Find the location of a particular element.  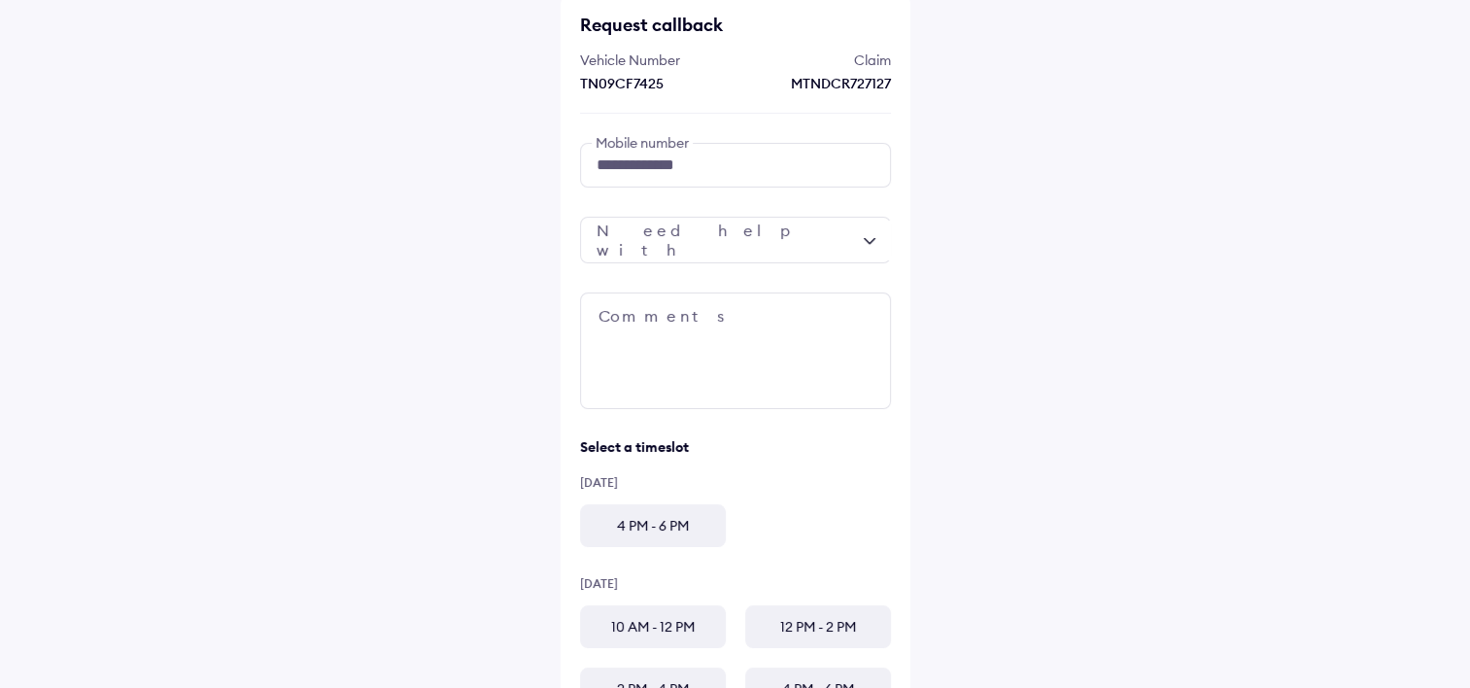

div: TN09CF7425 is located at coordinates (655, 84).